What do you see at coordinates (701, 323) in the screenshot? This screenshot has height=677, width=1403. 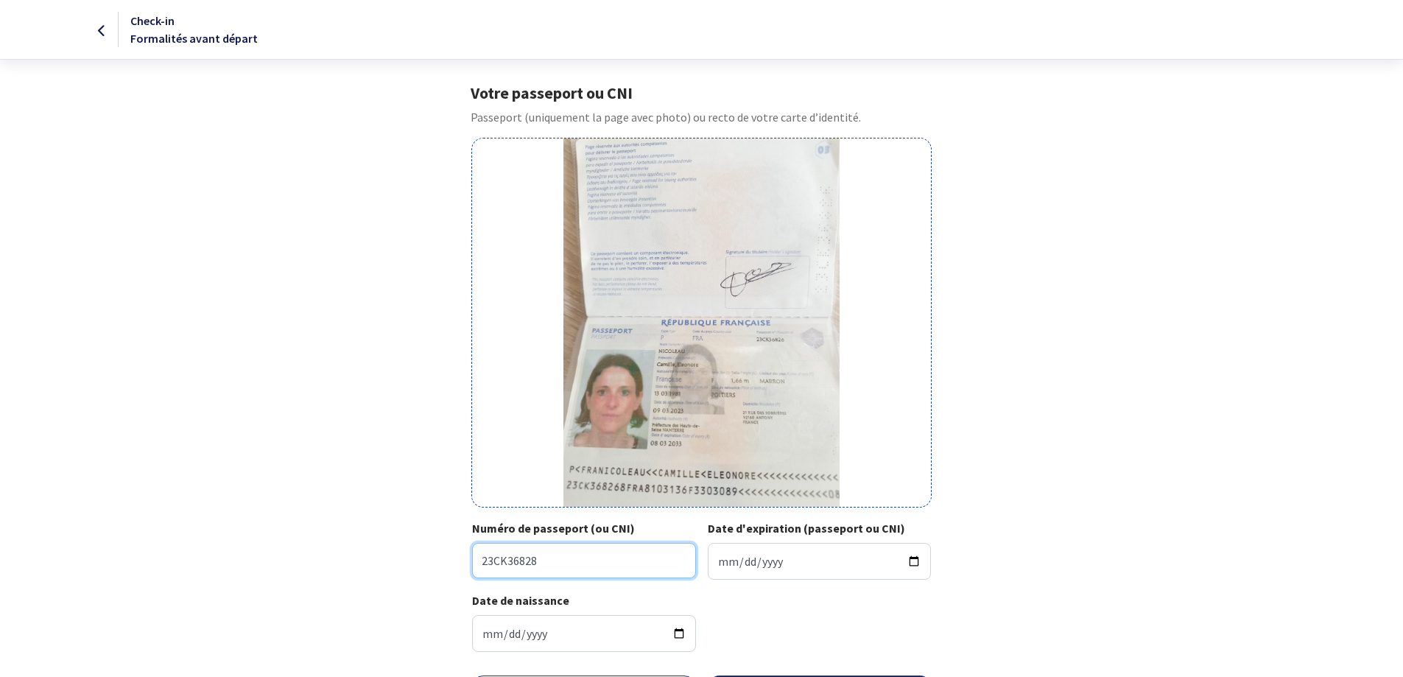 I see `img: nicoleau-camille.jfif` at bounding box center [701, 323].